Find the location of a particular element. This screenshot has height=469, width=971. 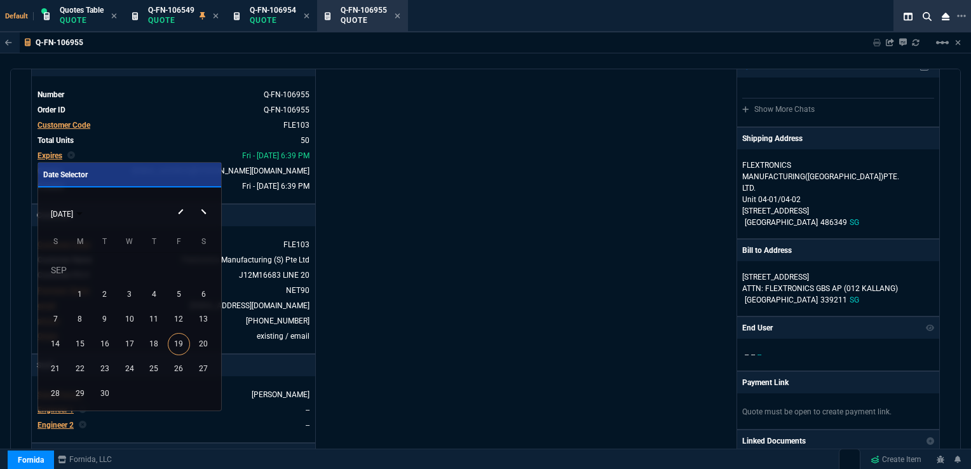

span: M is located at coordinates (80, 242).